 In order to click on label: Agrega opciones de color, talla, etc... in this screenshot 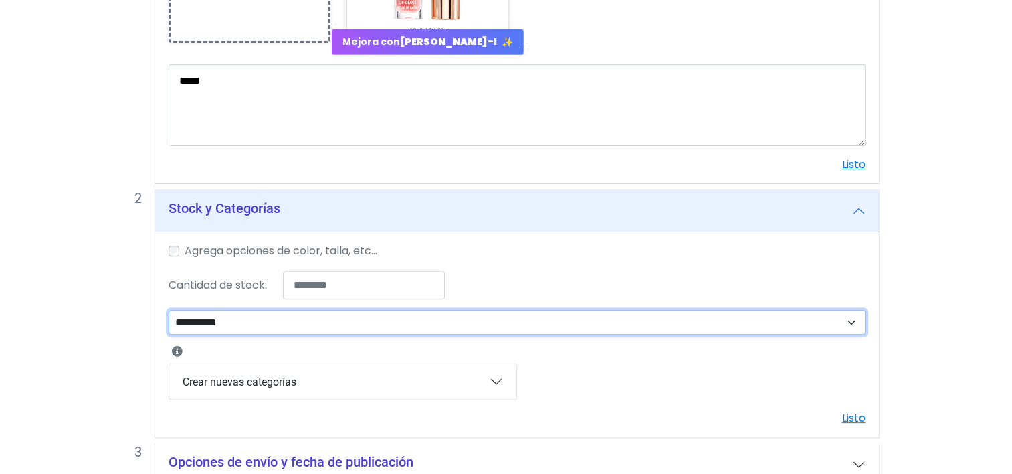, I will do `click(281, 251)`.